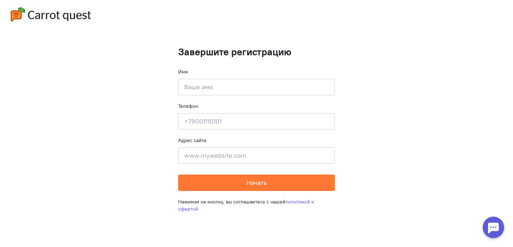  Describe the element at coordinates (246, 205) in the screenshot. I see `a: политикой и офертой` at that location.